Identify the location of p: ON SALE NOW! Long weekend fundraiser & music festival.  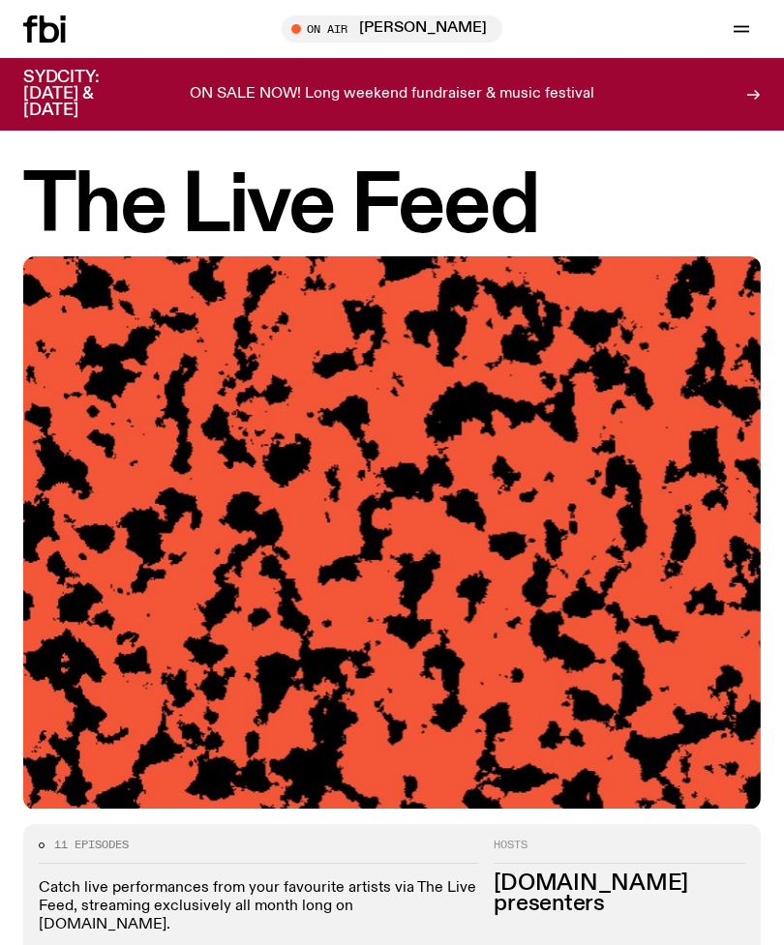
(392, 95).